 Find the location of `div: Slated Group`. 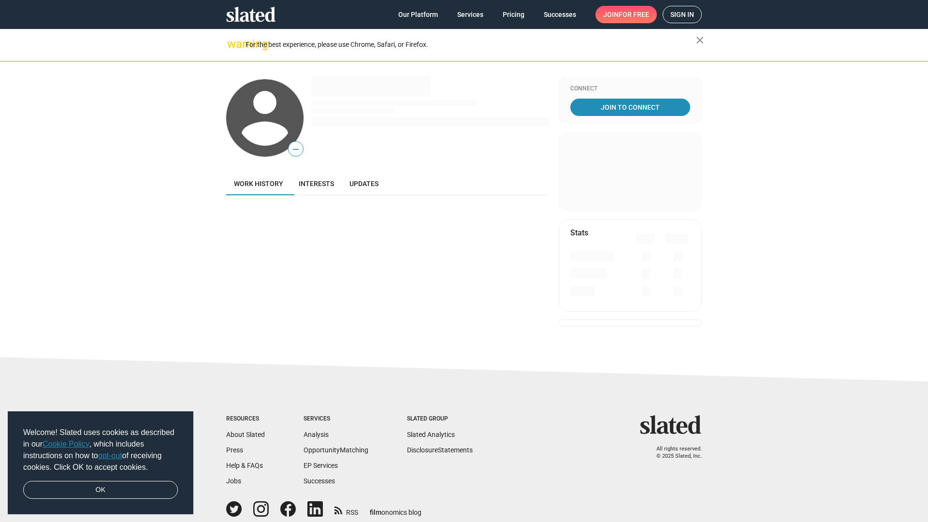

div: Slated Group is located at coordinates (440, 419).